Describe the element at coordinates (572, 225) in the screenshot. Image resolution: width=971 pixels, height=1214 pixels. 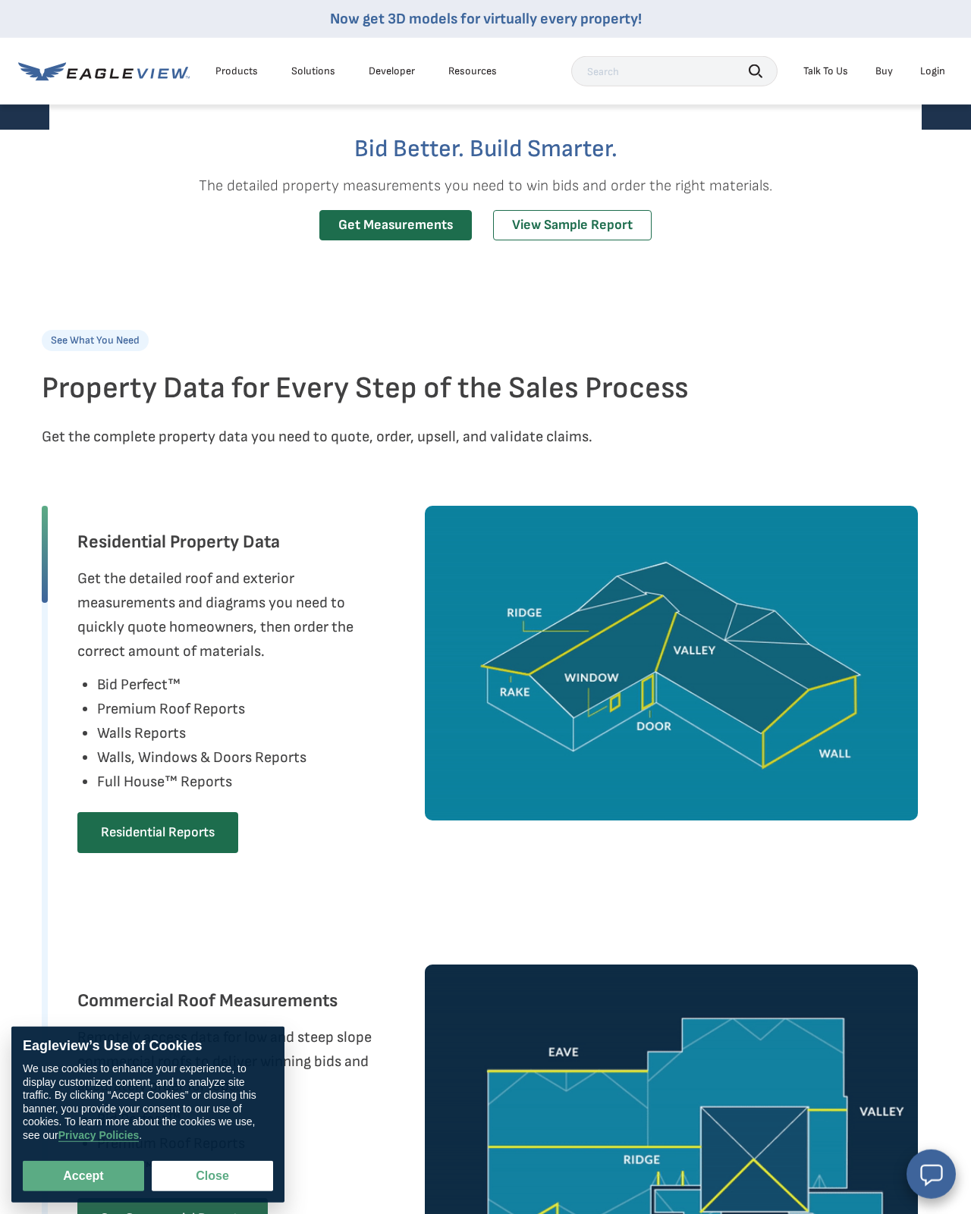
I see `a: View Sample Report` at that location.